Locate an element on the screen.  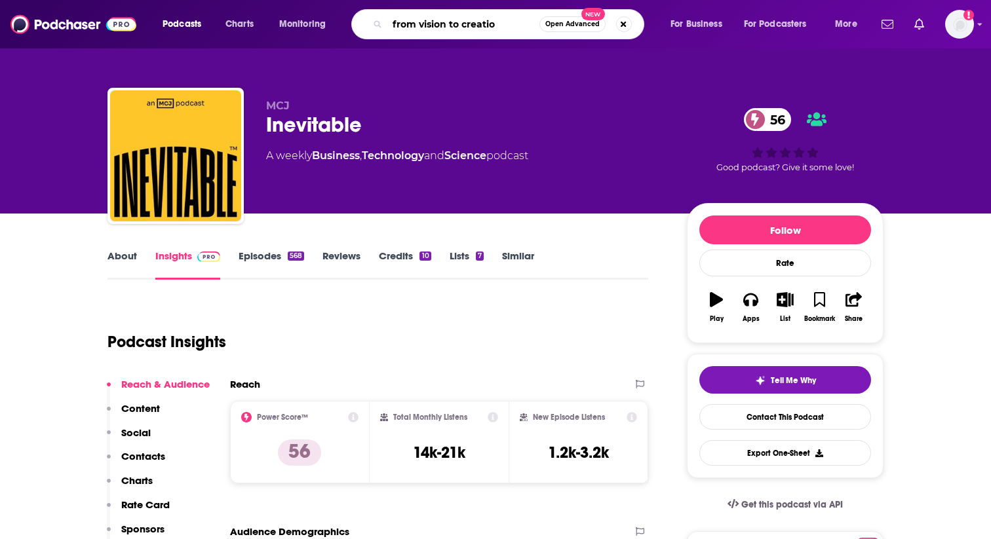
h2: Total Monthly Listens is located at coordinates (430, 418).